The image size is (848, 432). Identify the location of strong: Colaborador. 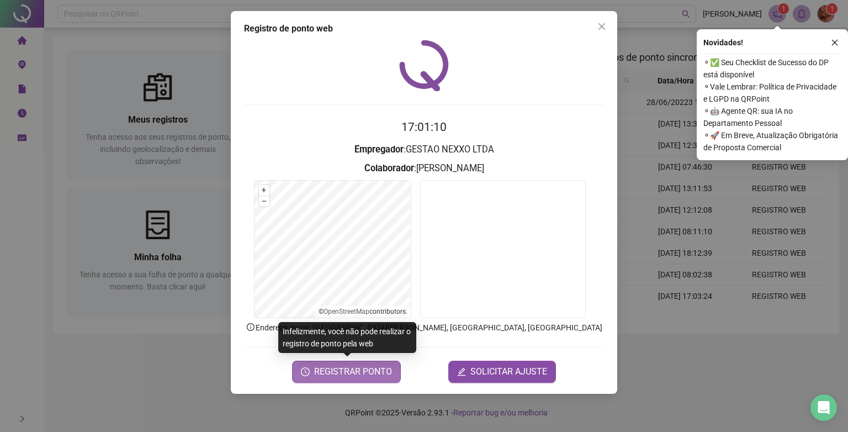
(389, 168).